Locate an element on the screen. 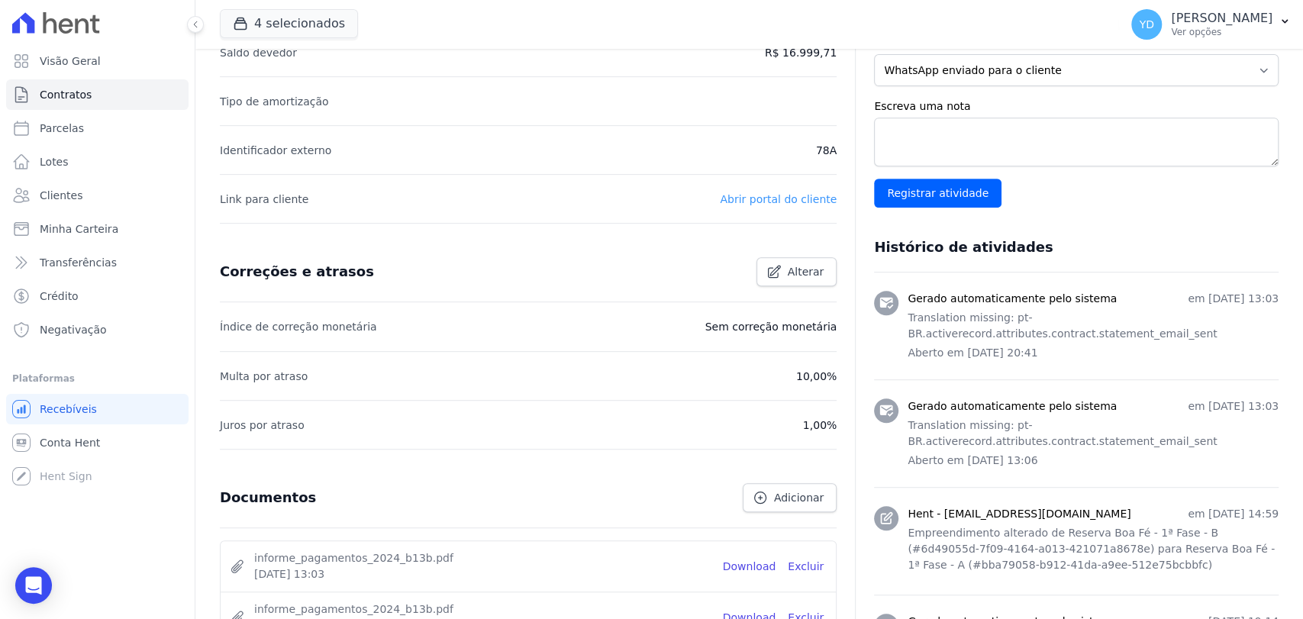 The image size is (1303, 619). p: 1,00% is located at coordinates (820, 425).